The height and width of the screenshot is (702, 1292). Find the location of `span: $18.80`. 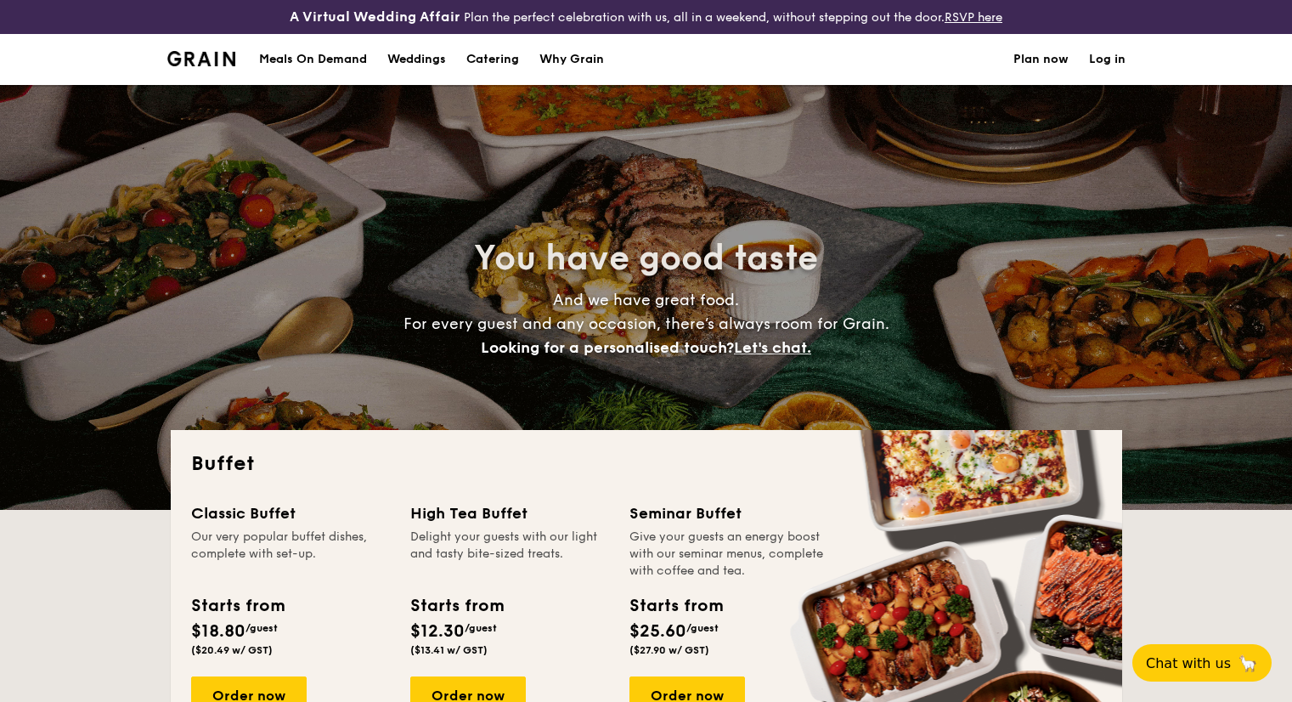

span: $18.80 is located at coordinates (218, 631).